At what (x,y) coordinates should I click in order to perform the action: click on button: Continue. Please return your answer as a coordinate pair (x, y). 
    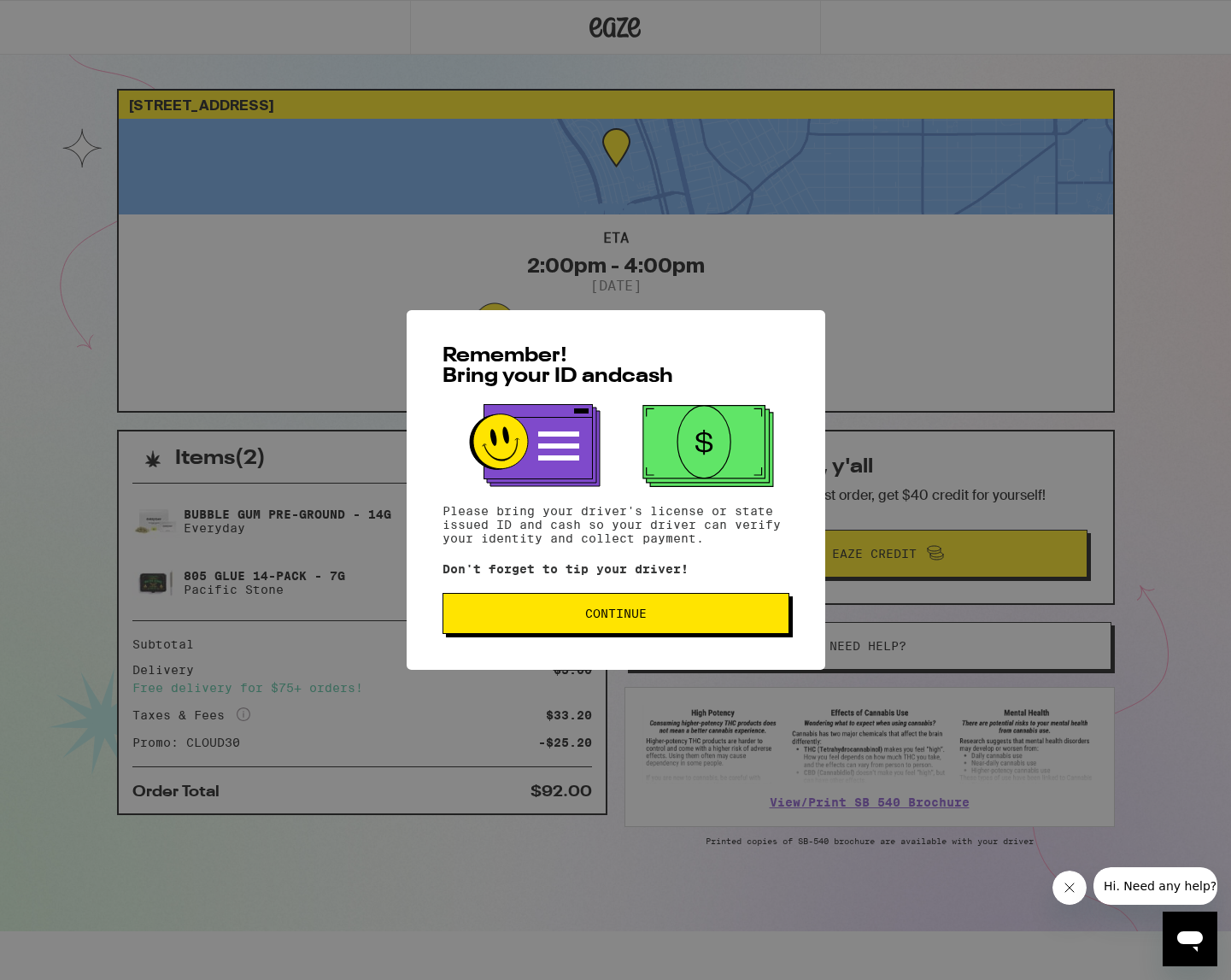
    Looking at the image, I should click on (616, 614).